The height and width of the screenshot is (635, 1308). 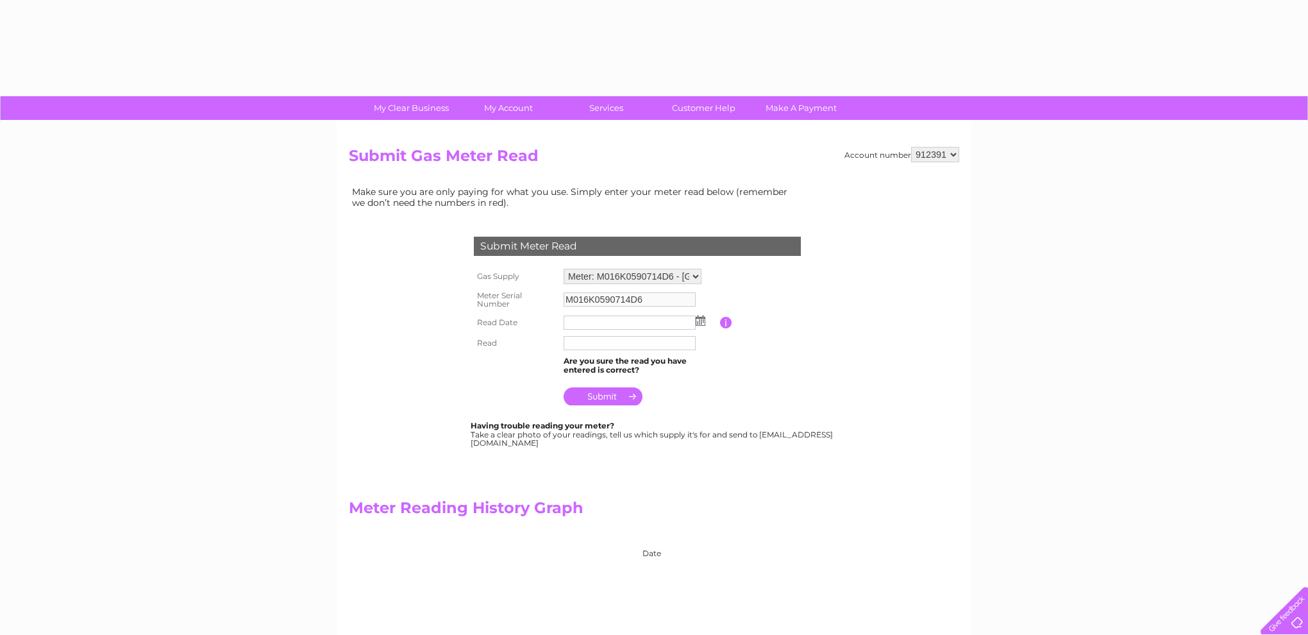 What do you see at coordinates (411, 108) in the screenshot?
I see `a: My Clear Business` at bounding box center [411, 108].